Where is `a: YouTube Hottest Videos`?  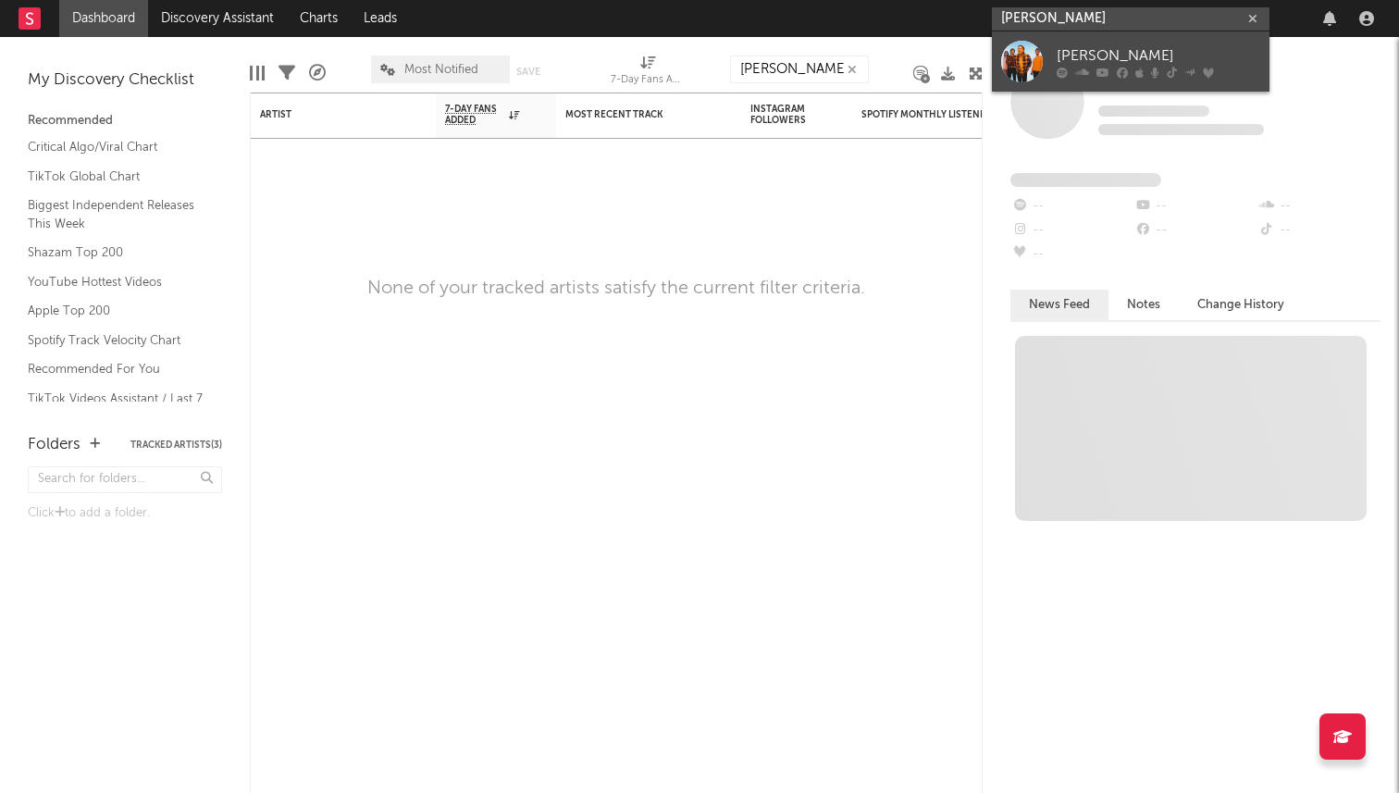 a: YouTube Hottest Videos is located at coordinates (116, 282).